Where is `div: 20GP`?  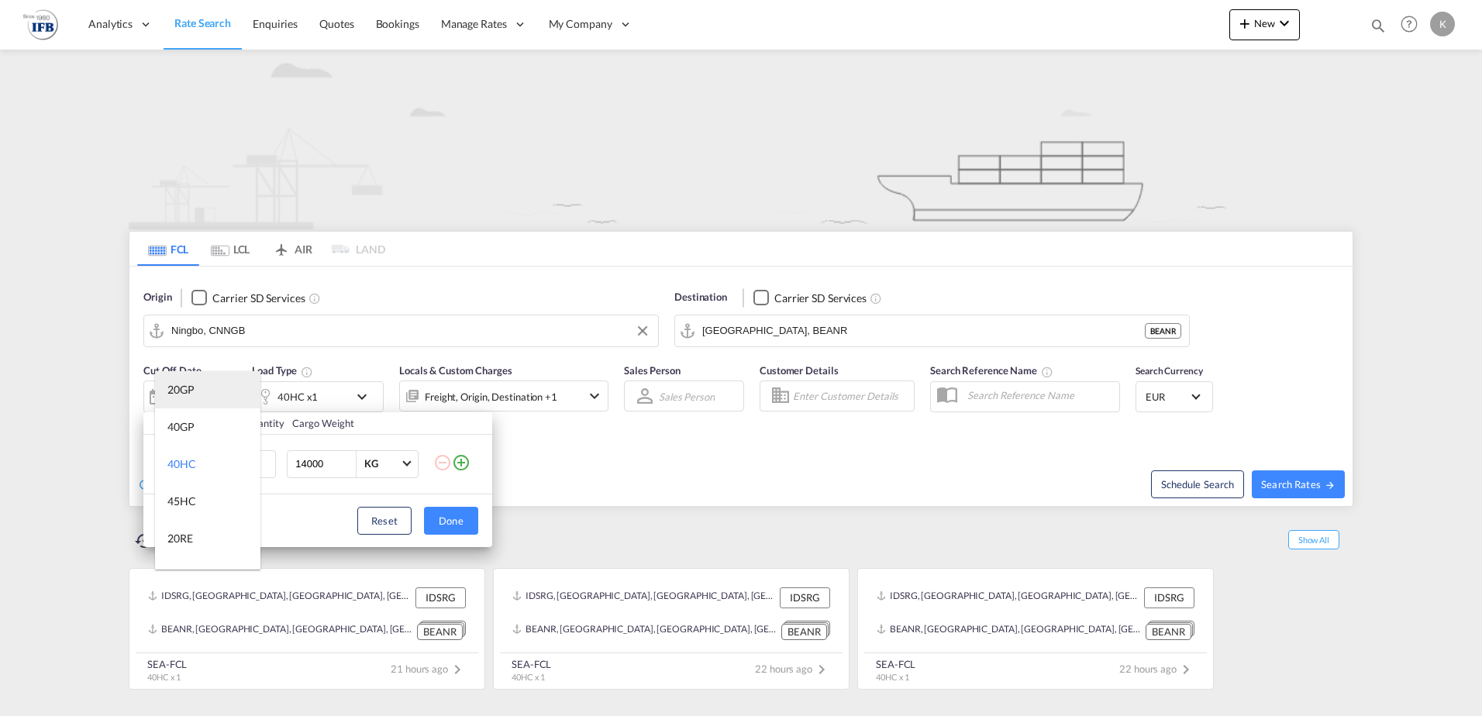
div: 20GP is located at coordinates (181, 390).